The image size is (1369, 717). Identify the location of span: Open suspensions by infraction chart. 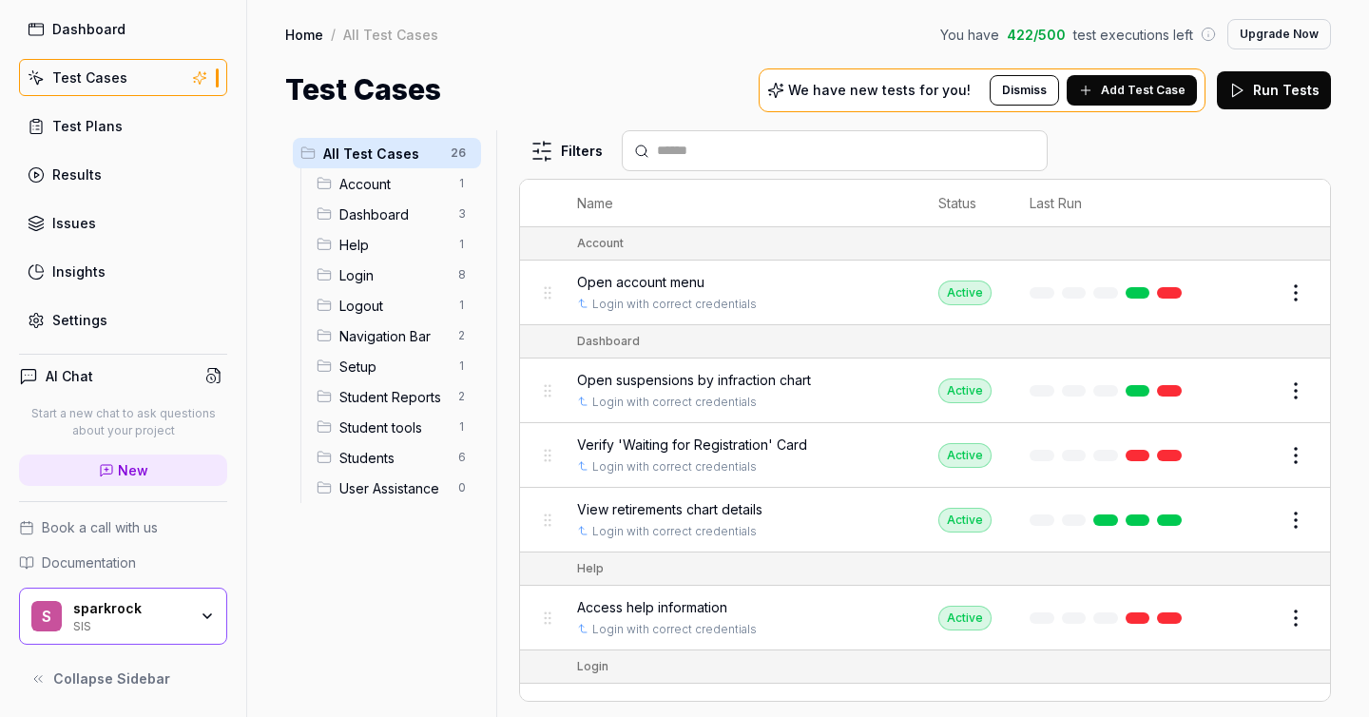
(694, 379).